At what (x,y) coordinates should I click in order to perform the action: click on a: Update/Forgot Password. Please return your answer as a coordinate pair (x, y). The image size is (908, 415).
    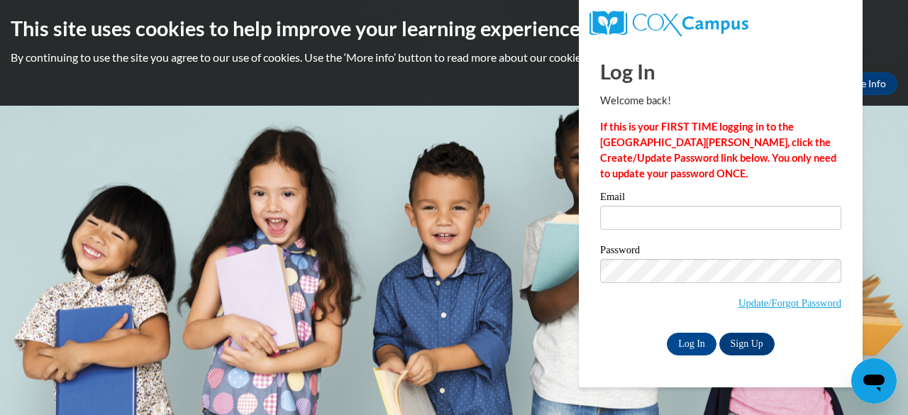
    Looking at the image, I should click on (790, 303).